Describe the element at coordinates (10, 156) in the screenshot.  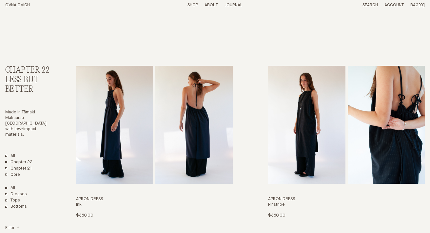
I see `a: All` at that location.